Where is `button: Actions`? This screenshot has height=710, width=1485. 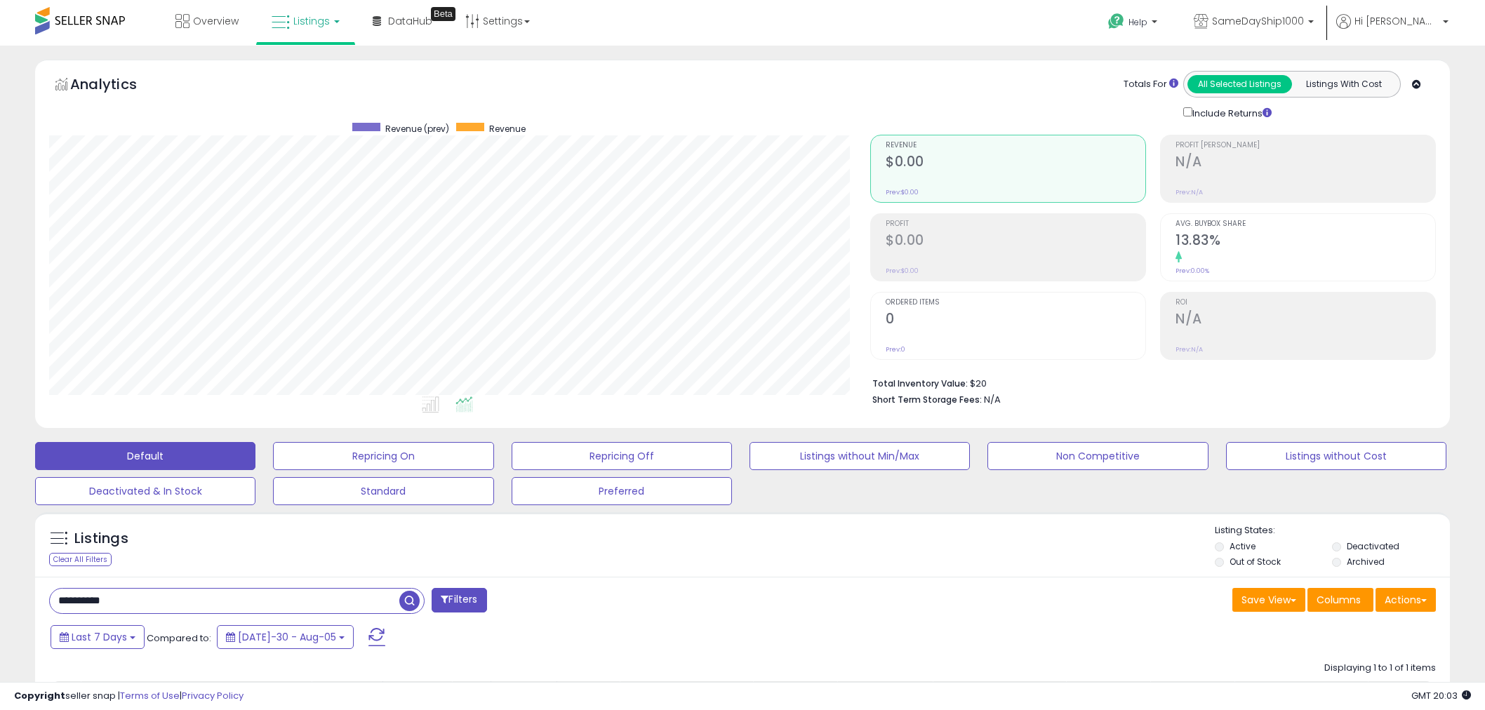
button: Actions is located at coordinates (1405, 600).